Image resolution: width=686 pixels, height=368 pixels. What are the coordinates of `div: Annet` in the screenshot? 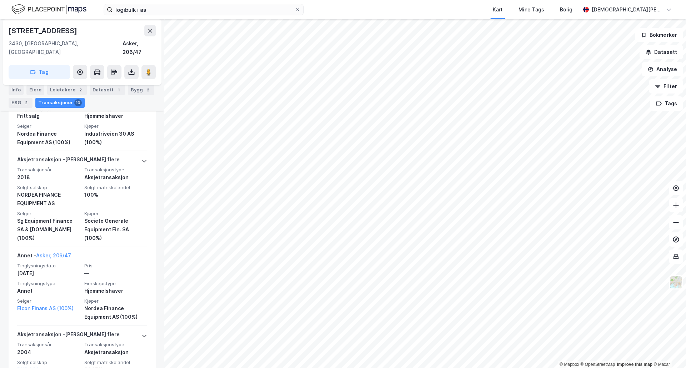 It's located at (49, 291).